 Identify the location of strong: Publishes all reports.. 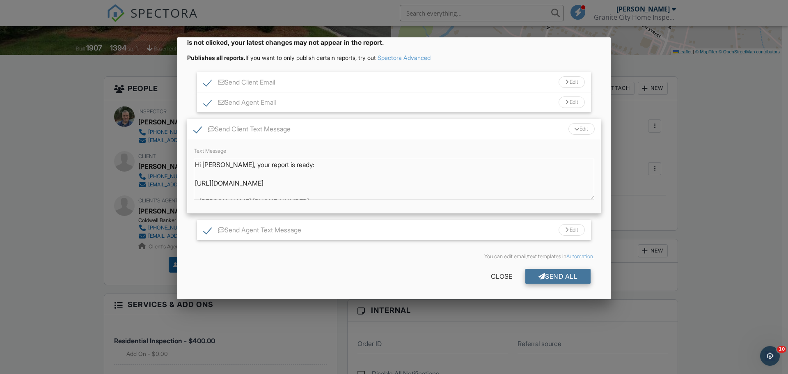
(216, 57).